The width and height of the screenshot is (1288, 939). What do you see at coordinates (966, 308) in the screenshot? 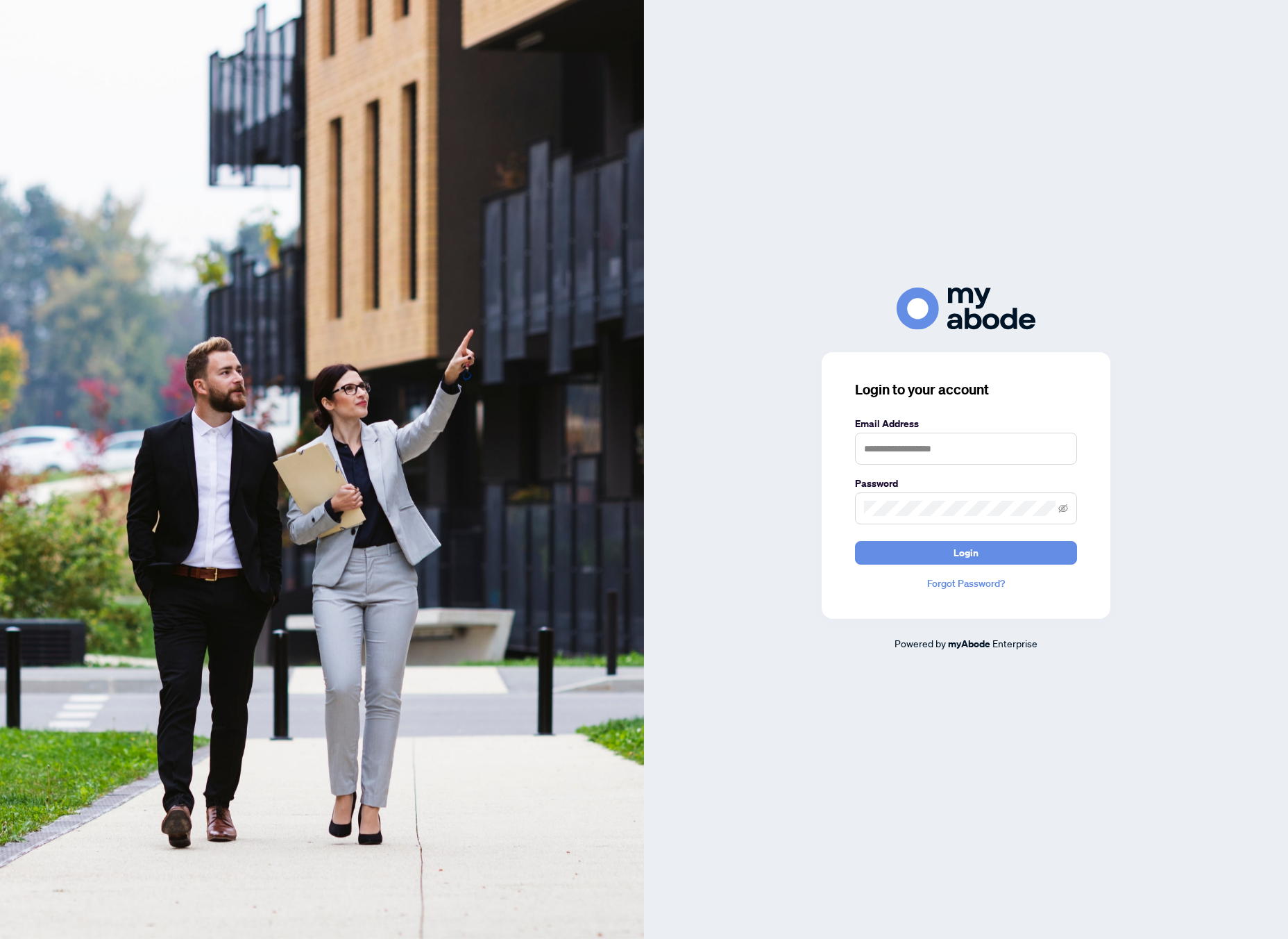
I see `img: ma-logo` at bounding box center [966, 308].